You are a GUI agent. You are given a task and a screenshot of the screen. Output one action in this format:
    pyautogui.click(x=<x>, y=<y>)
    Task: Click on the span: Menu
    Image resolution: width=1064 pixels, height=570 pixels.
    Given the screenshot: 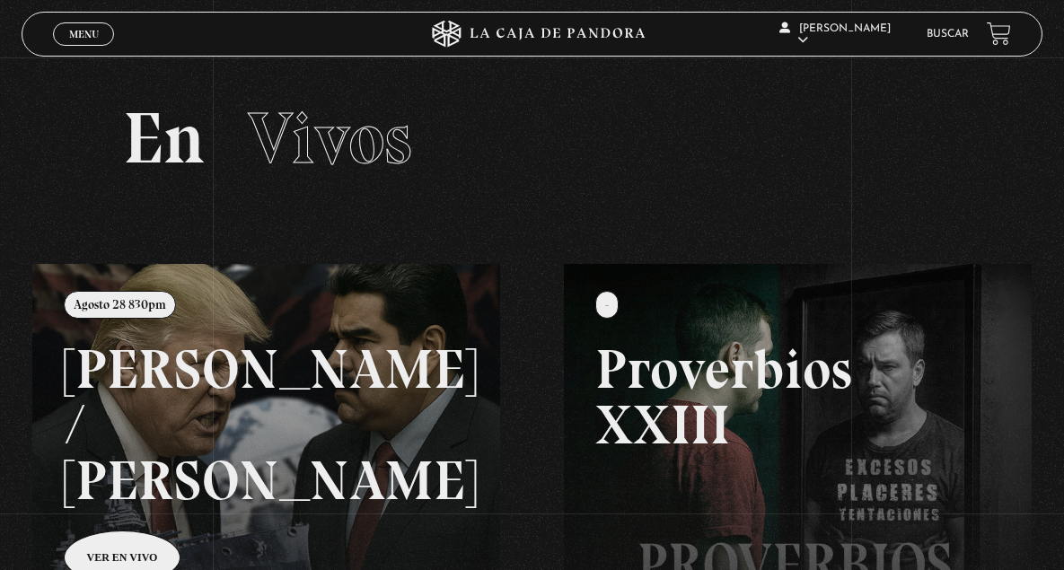 What is the action you would take?
    pyautogui.click(x=84, y=34)
    